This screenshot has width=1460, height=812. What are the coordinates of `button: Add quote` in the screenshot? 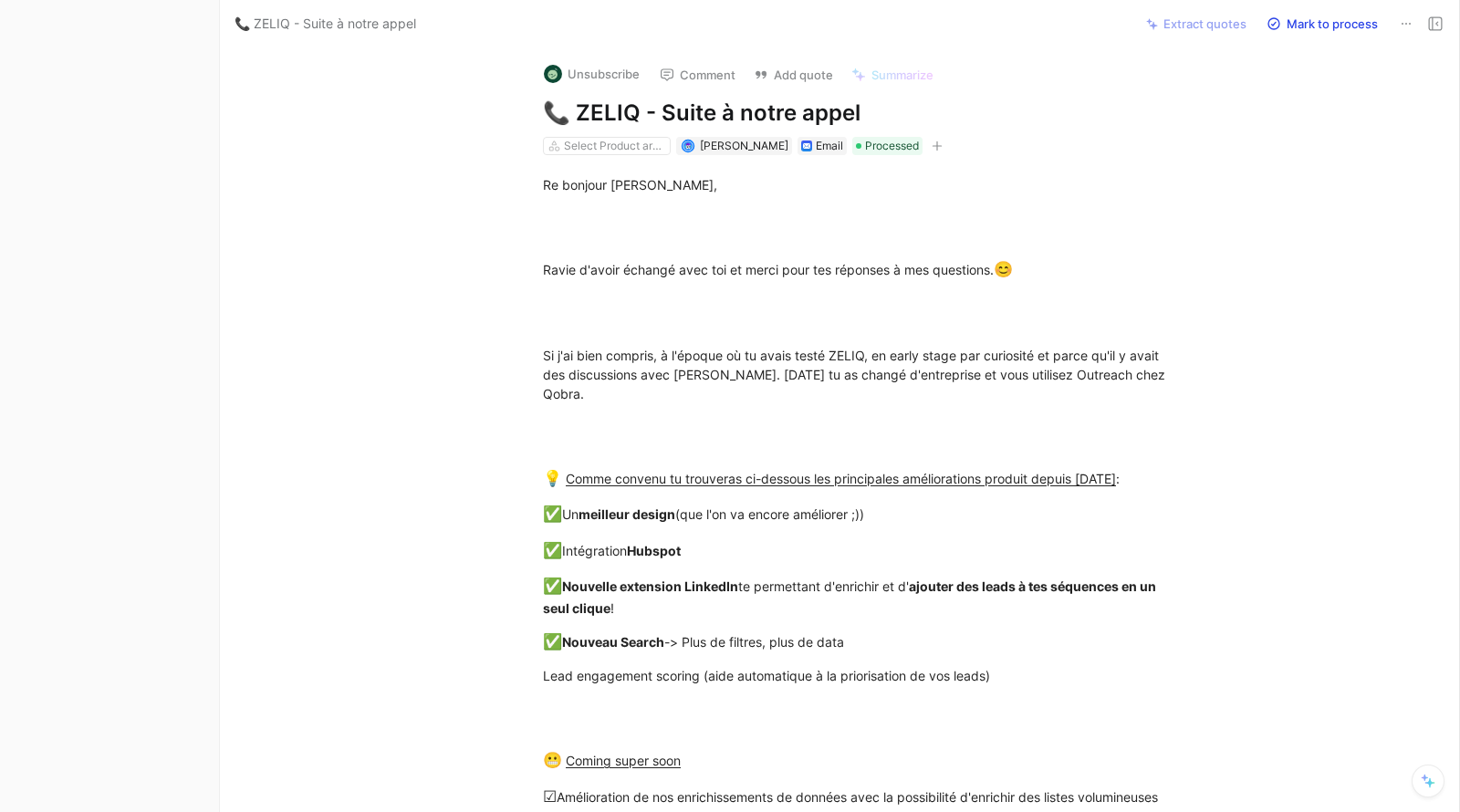 It's located at (793, 75).